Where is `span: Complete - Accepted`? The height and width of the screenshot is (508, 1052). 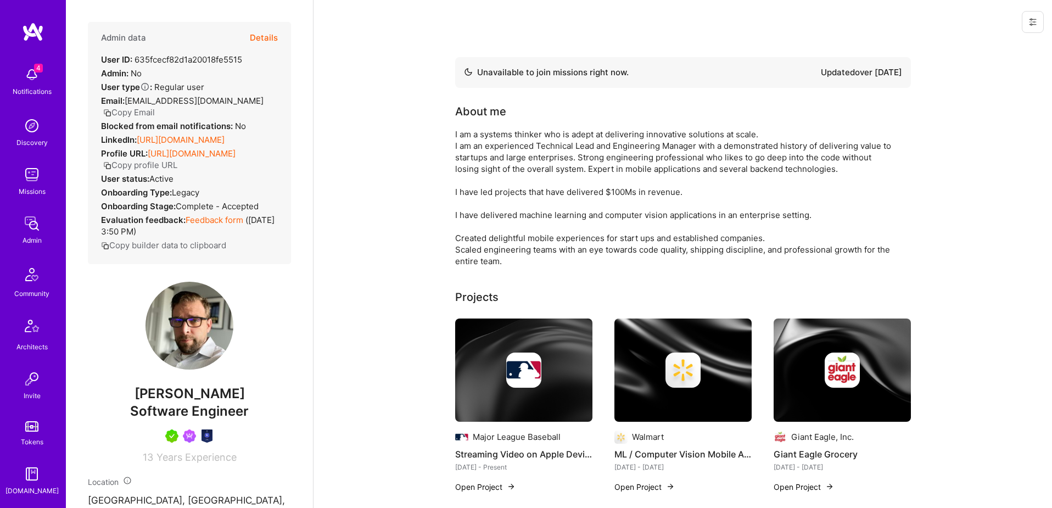
span: Complete - Accepted is located at coordinates (217, 206).